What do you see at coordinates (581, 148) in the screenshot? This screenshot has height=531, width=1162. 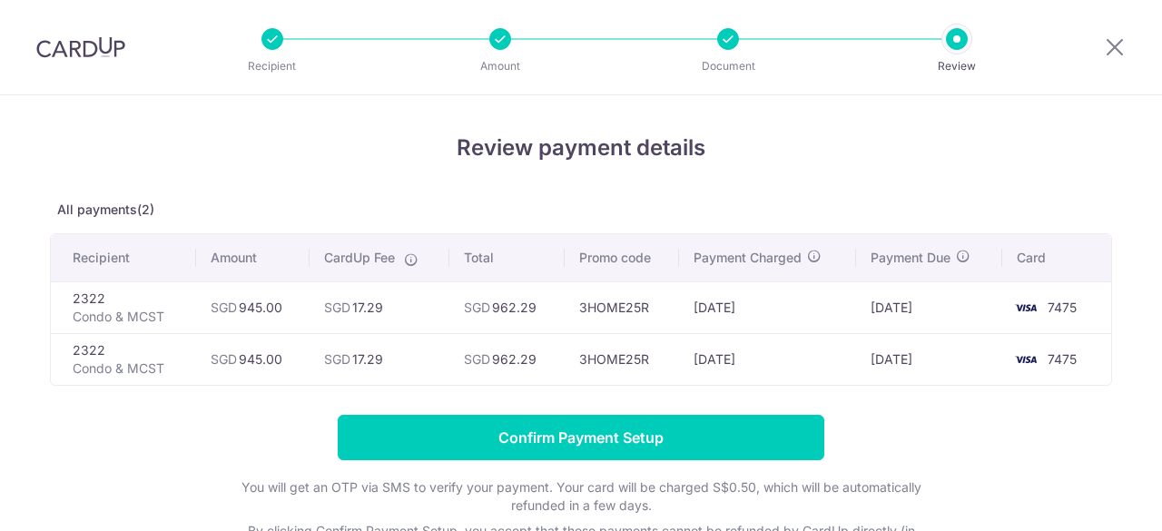 I see `h4: Review payment details` at bounding box center [581, 148].